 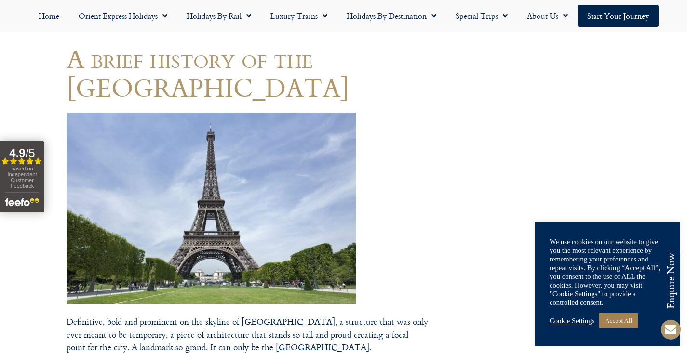 What do you see at coordinates (482, 16) in the screenshot?
I see `a: Special Trips` at bounding box center [482, 16].